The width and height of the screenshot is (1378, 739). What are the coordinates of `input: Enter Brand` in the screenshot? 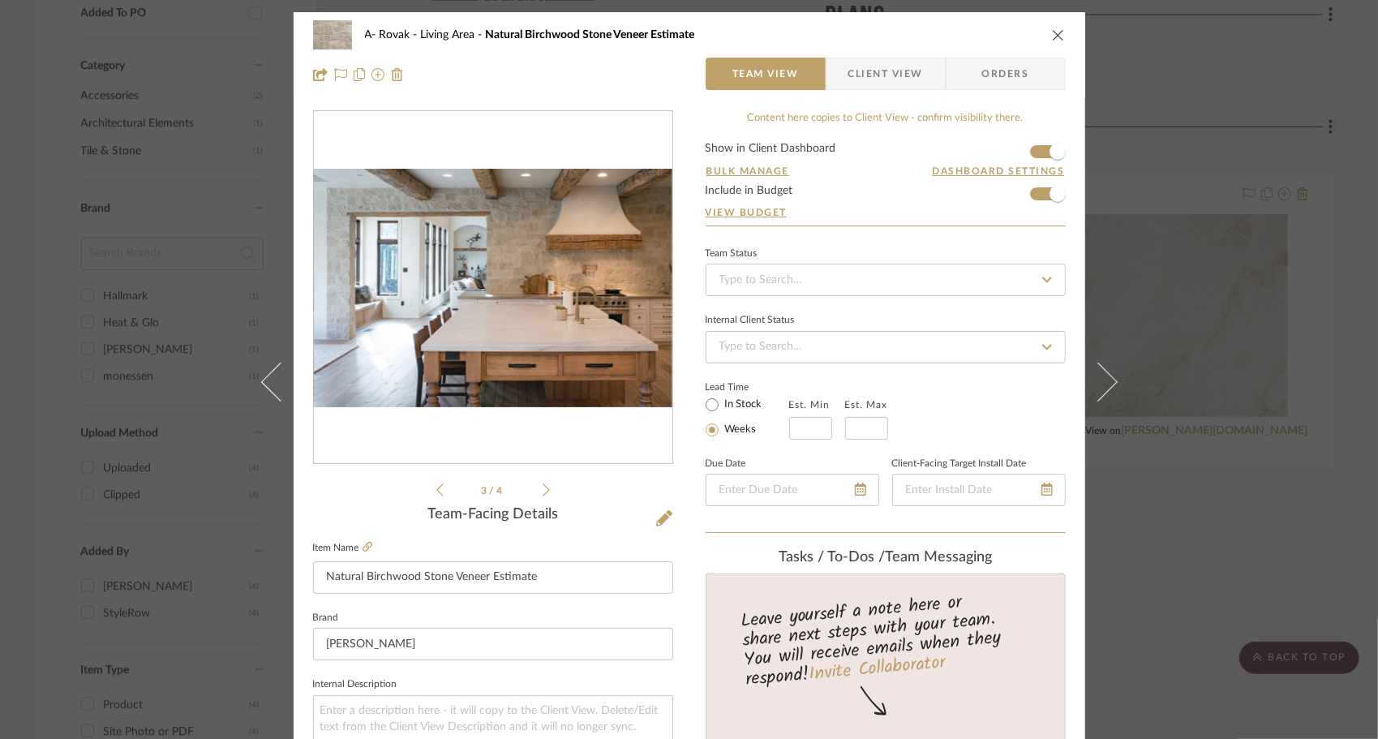 It's located at (493, 644).